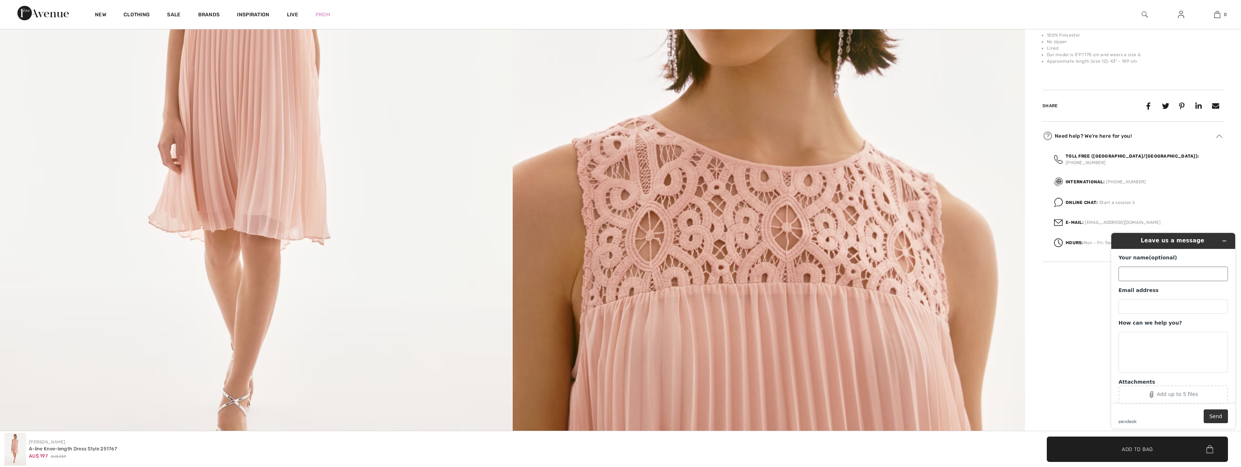 The height and width of the screenshot is (467, 1241). I want to click on span: AU$ 359, so click(58, 457).